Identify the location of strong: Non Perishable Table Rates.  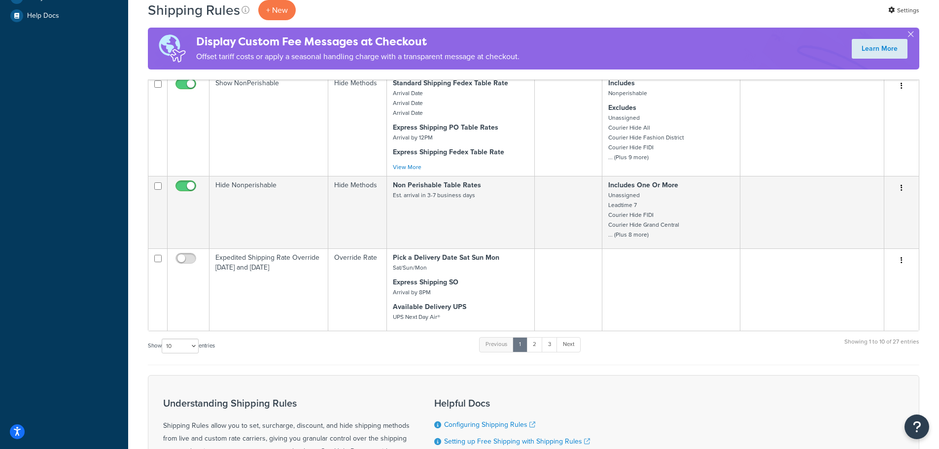
(437, 185).